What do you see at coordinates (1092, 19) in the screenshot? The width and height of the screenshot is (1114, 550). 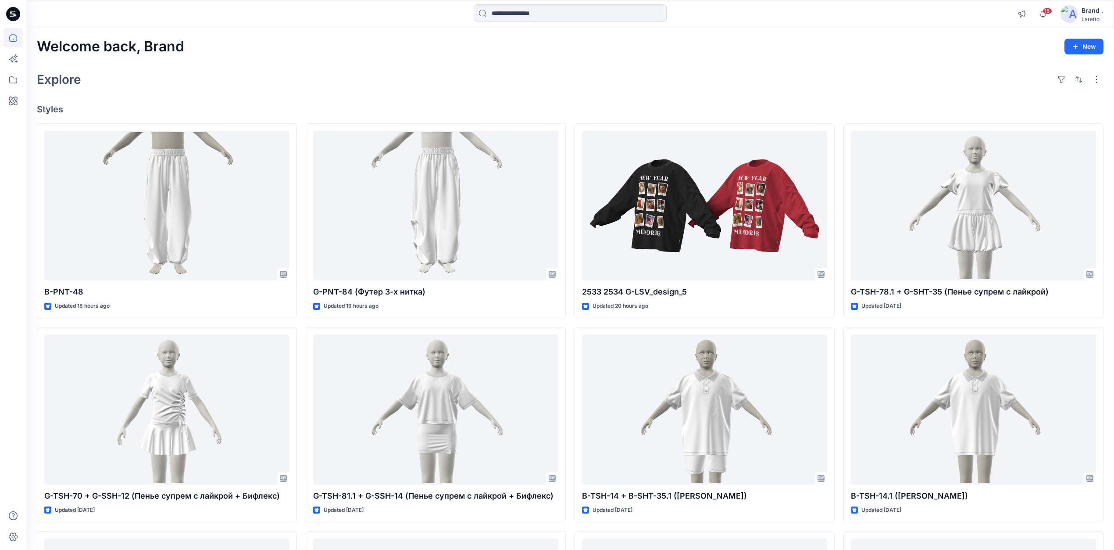 I see `div: Laretto` at bounding box center [1092, 19].